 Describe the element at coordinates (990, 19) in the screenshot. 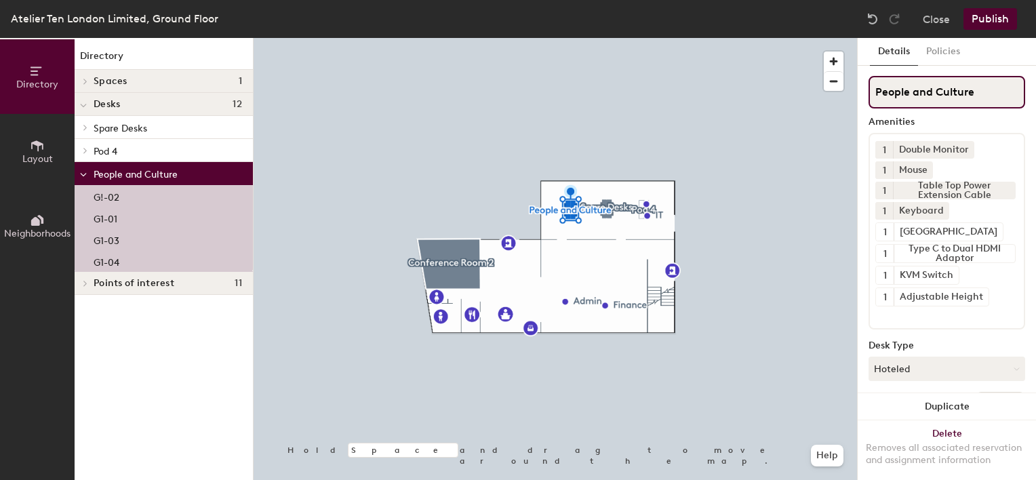

I see `button: Publish` at that location.